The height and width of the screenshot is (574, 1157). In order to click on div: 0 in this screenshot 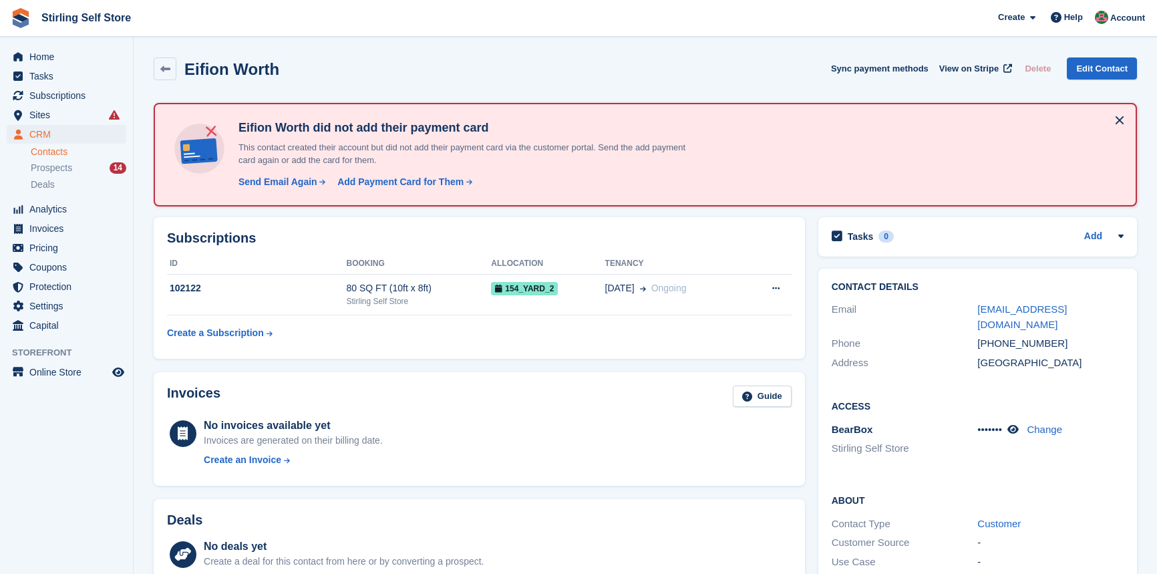, I will do `click(886, 236)`.